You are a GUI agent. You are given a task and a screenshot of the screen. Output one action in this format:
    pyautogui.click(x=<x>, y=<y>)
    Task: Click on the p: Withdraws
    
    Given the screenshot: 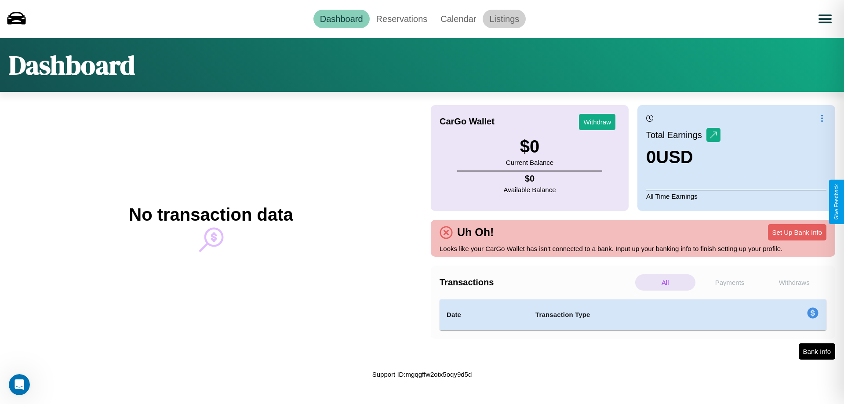 What is the action you would take?
    pyautogui.click(x=794, y=282)
    